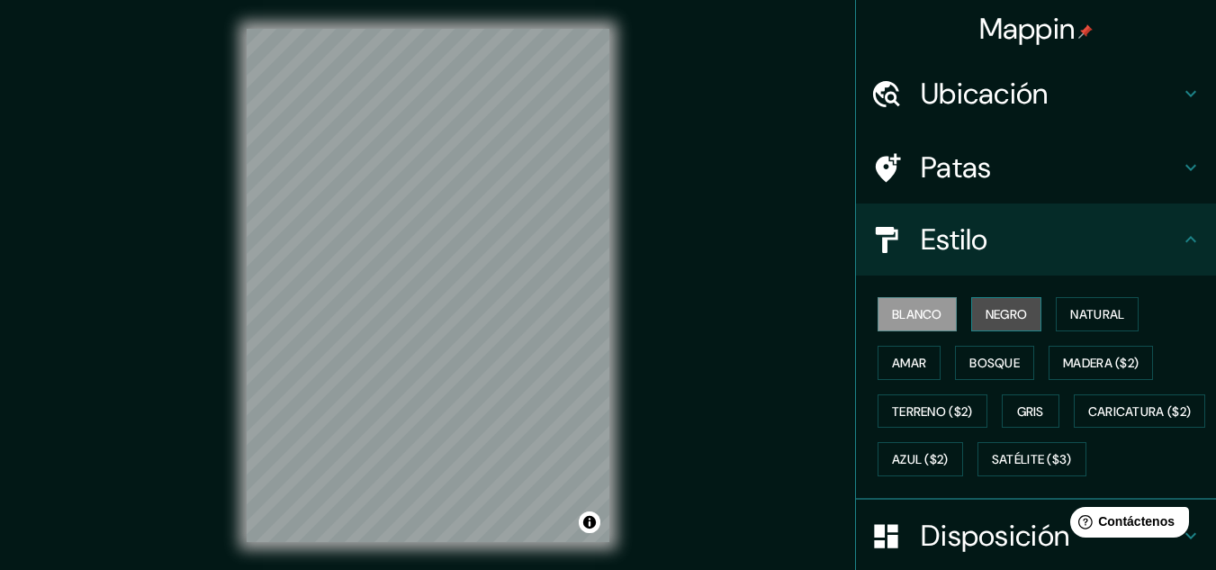  I want to click on font: Amar, so click(909, 363).